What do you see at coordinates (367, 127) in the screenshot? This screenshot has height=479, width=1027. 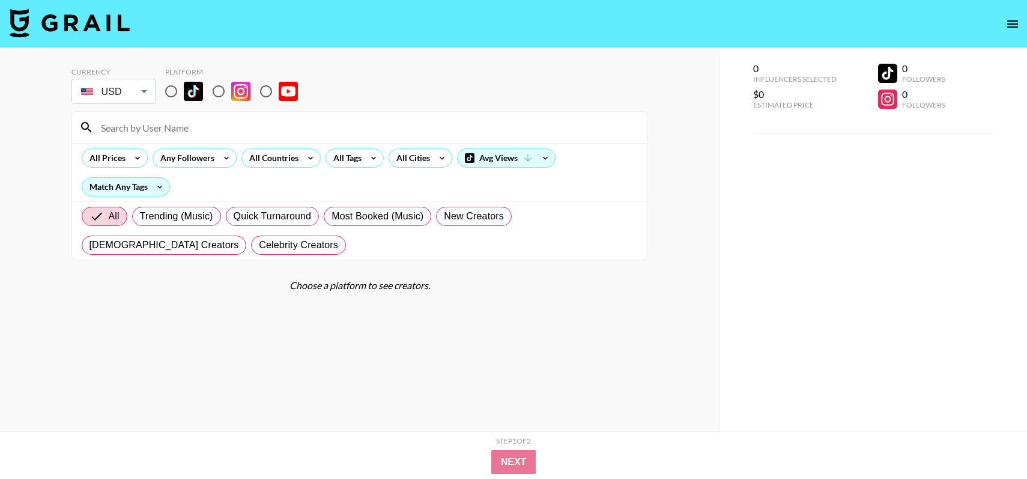 I see `input: Search by User Name` at bounding box center [367, 127].